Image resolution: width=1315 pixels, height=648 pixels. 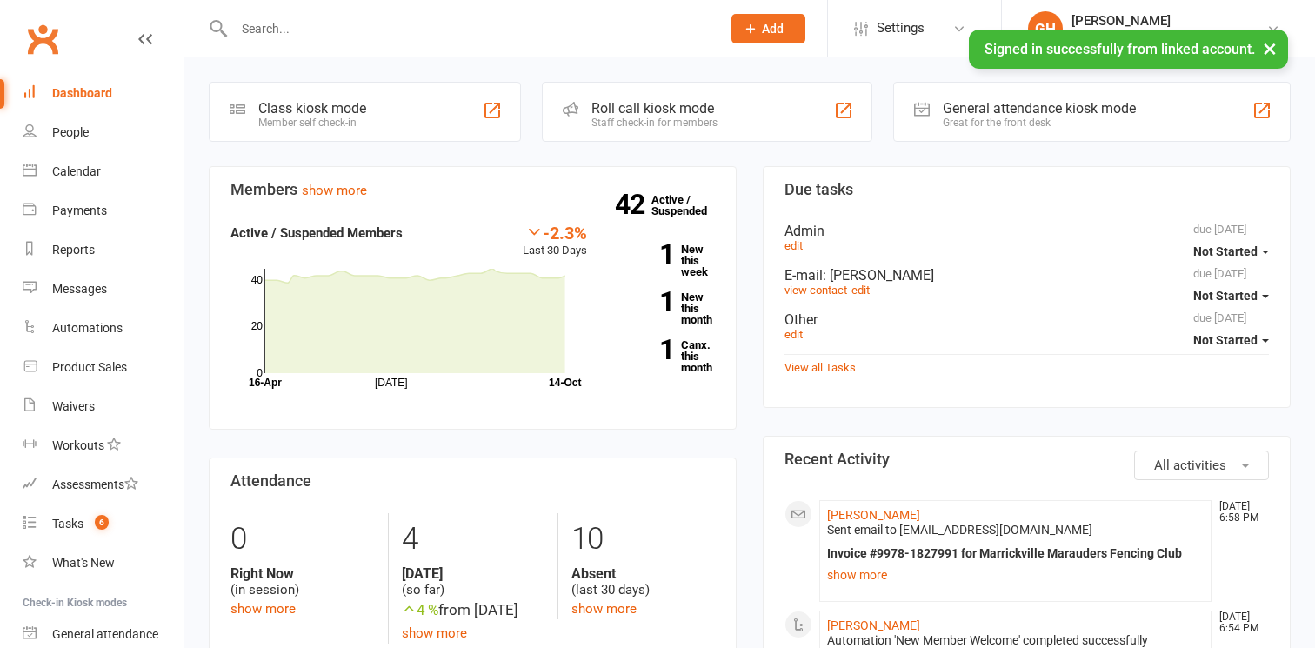 What do you see at coordinates (95, 484) in the screenshot?
I see `div: Assessments` at bounding box center [95, 484].